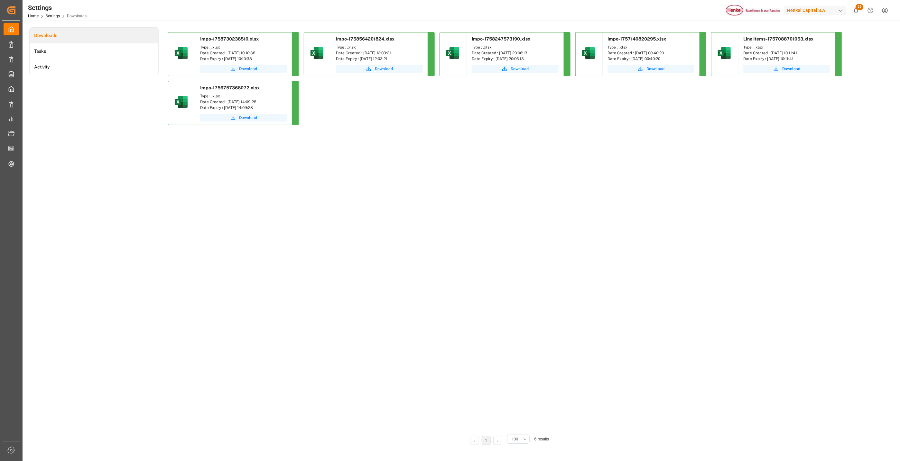 The width and height of the screenshot is (900, 461). I want to click on li: 1, so click(486, 441).